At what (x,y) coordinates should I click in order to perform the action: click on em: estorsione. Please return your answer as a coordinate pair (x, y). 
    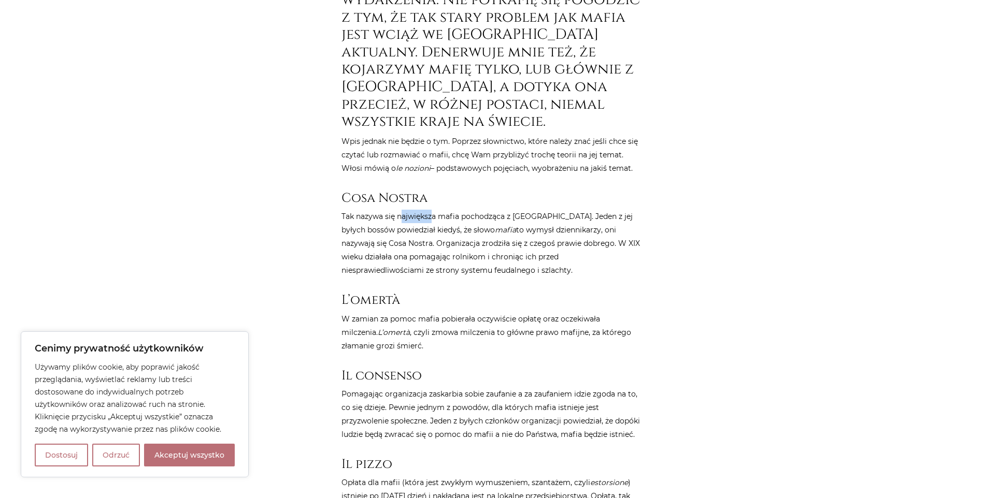
    Looking at the image, I should click on (609, 483).